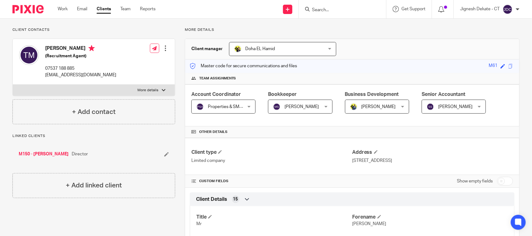 The height and width of the screenshot is (236, 532). Describe the element at coordinates (354, 107) in the screenshot. I see `img: Dennis-Starbridge.jpg` at that location.